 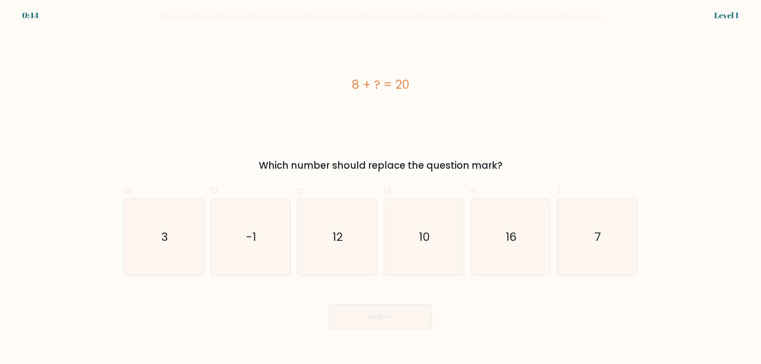 I want to click on text: 16, so click(x=511, y=237).